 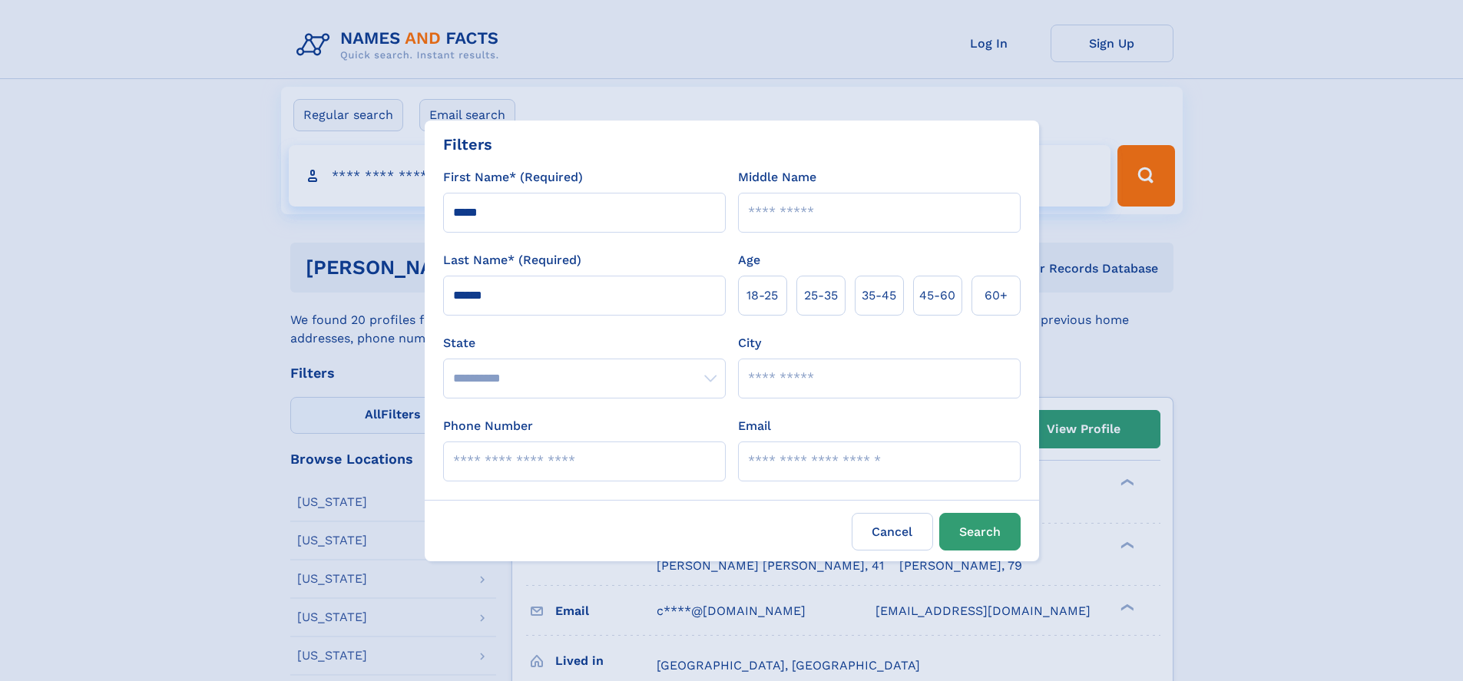 What do you see at coordinates (468, 144) in the screenshot?
I see `div: Filters` at bounding box center [468, 144].